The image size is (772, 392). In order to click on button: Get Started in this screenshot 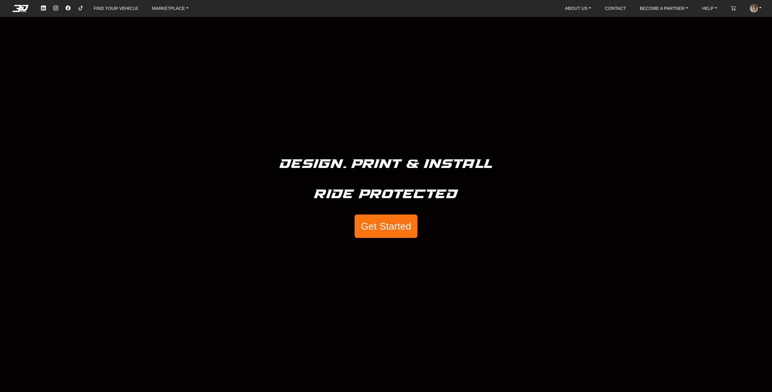, I will do `click(386, 226)`.